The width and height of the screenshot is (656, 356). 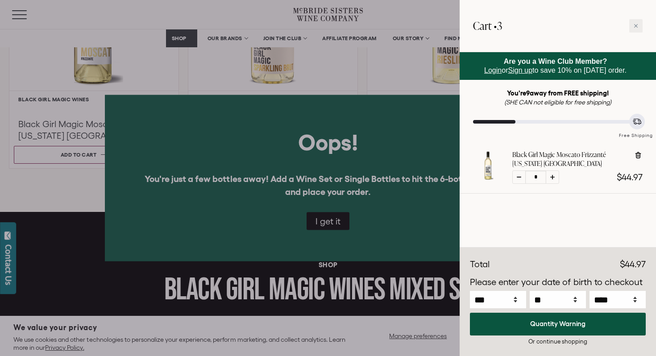 I want to click on a: Sign up, so click(x=520, y=70).